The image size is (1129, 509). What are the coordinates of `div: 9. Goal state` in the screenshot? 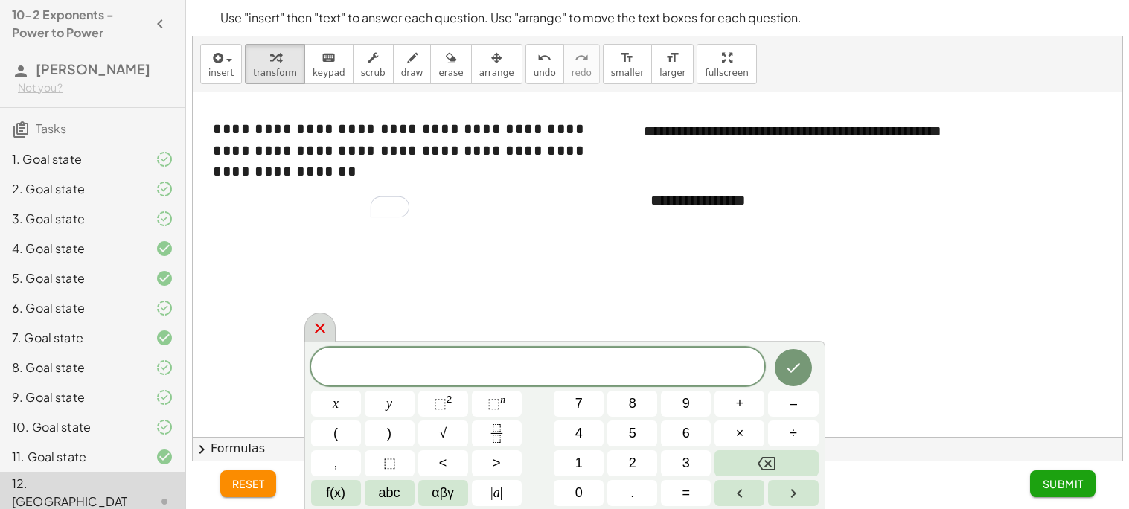 It's located at (71, 398).